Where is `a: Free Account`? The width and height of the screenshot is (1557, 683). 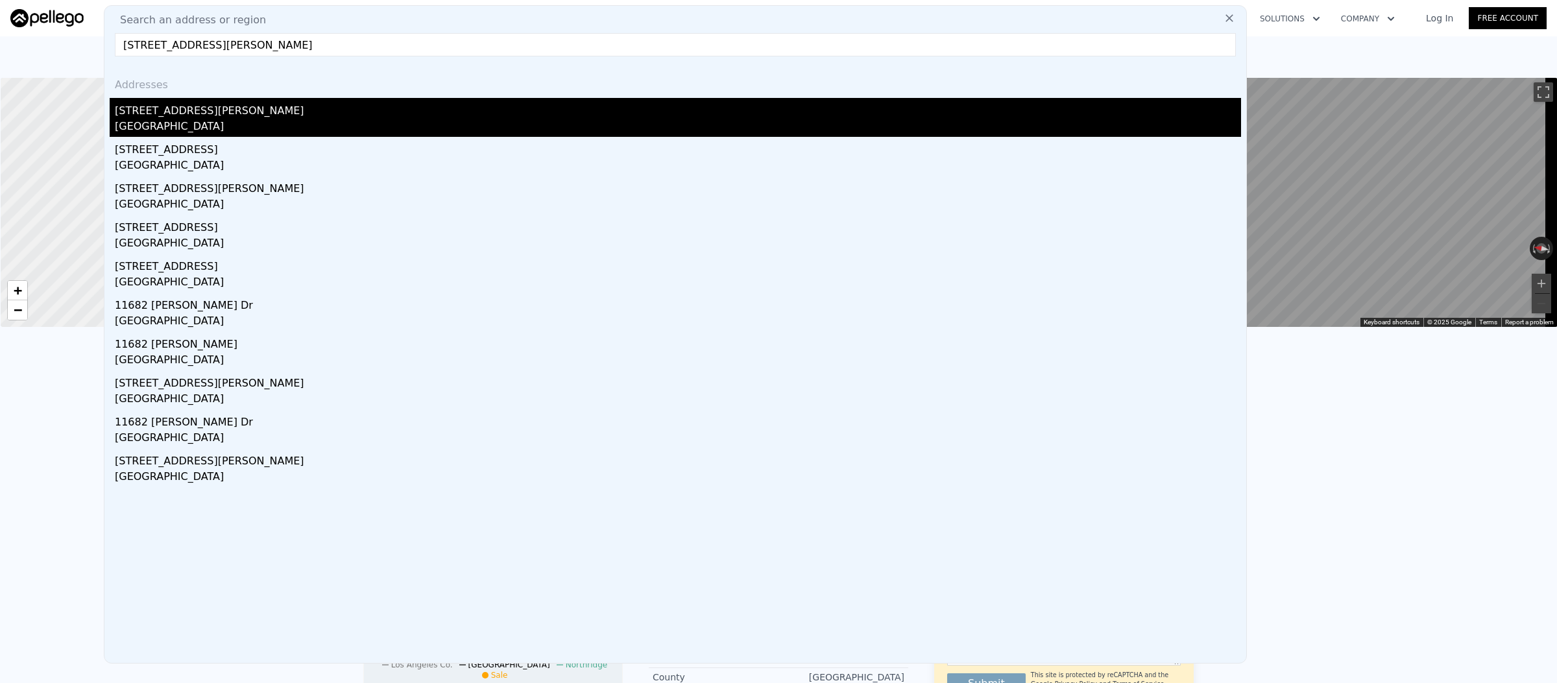 a: Free Account is located at coordinates (1507, 18).